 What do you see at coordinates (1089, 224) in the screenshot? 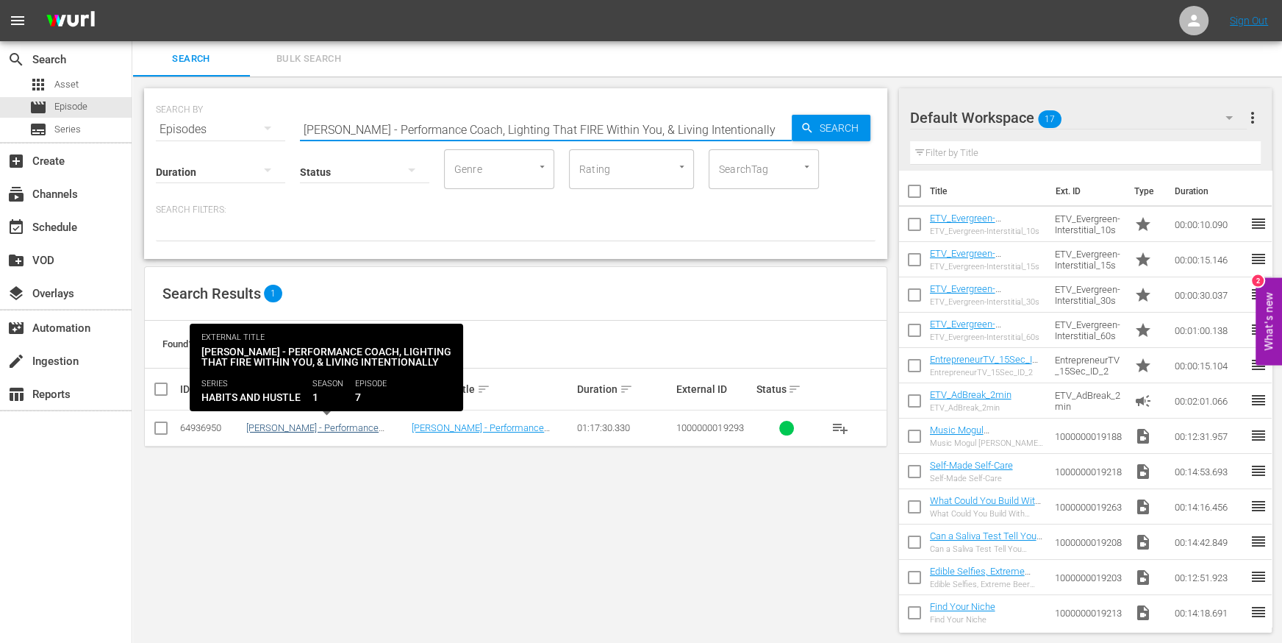
I see `td: ETV_Evergreen-Interstitial_10s` at bounding box center [1089, 224].